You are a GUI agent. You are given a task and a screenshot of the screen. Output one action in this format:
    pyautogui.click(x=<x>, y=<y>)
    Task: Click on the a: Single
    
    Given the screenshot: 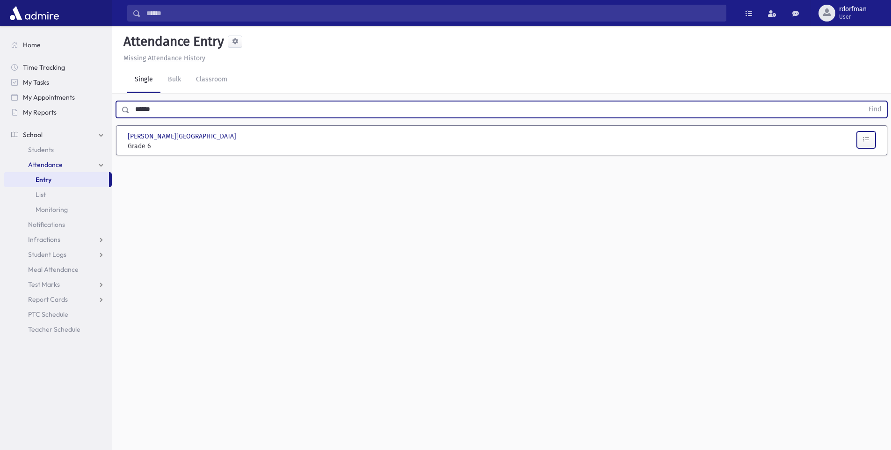 What is the action you would take?
    pyautogui.click(x=144, y=80)
    